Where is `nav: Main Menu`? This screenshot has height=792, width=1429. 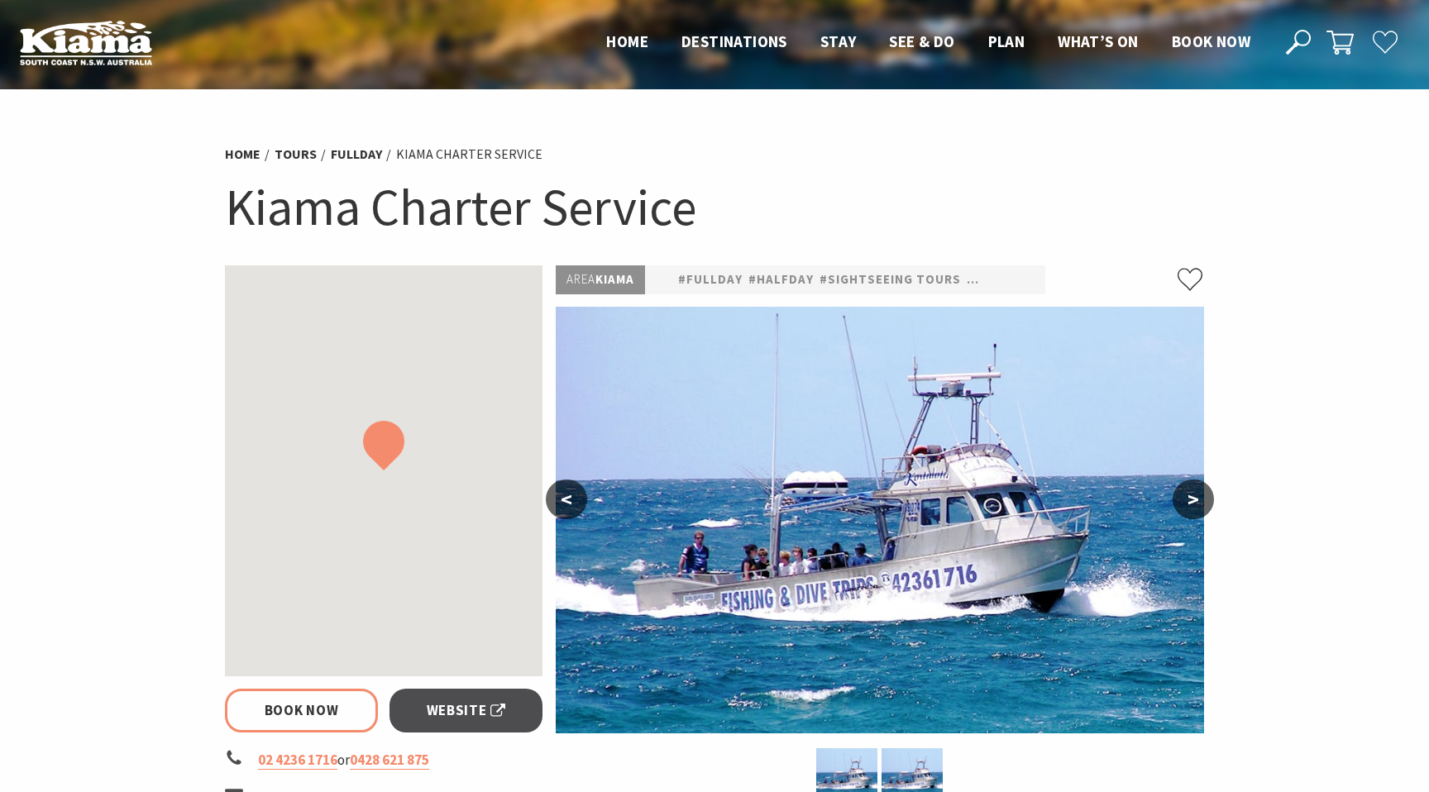 nav: Main Menu is located at coordinates (928, 42).